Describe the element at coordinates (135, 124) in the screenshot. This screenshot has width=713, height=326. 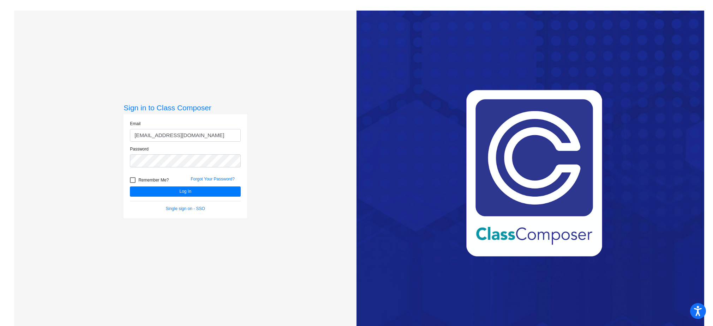
I see `label: Email` at that location.